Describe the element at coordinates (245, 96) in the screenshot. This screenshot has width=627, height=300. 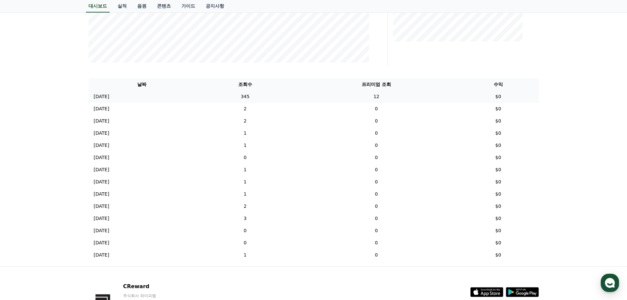
I see `td: 345` at that location.